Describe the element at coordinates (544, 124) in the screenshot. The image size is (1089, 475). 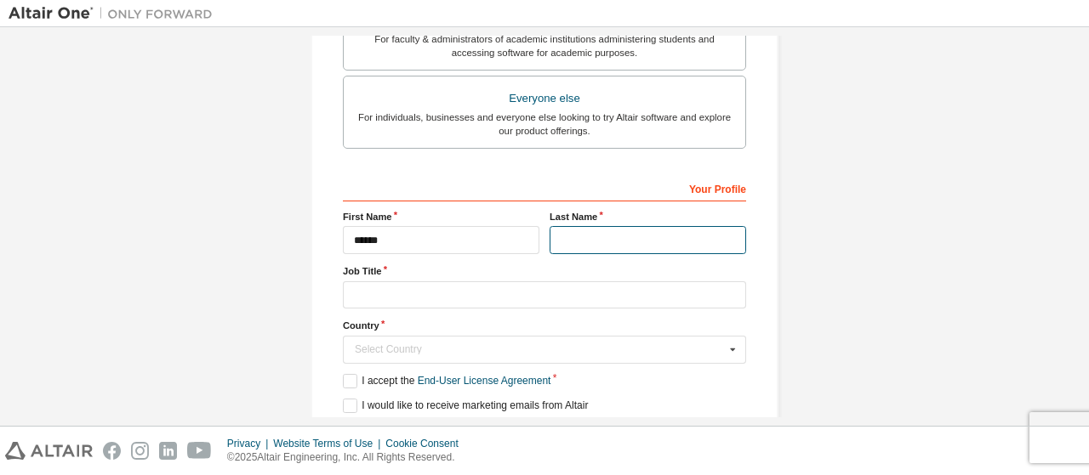
I see `div: For individuals, businesses and everyone else looking to try Altair software and explore our prod...` at that location.